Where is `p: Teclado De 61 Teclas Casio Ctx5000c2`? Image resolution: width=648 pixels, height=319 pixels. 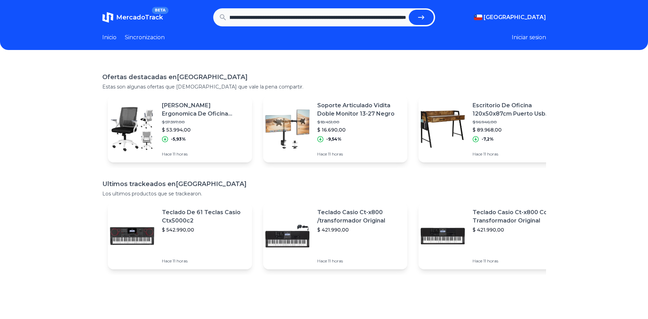
p: Teclado De 61 Teclas Casio Ctx5000c2 is located at coordinates (204, 216).